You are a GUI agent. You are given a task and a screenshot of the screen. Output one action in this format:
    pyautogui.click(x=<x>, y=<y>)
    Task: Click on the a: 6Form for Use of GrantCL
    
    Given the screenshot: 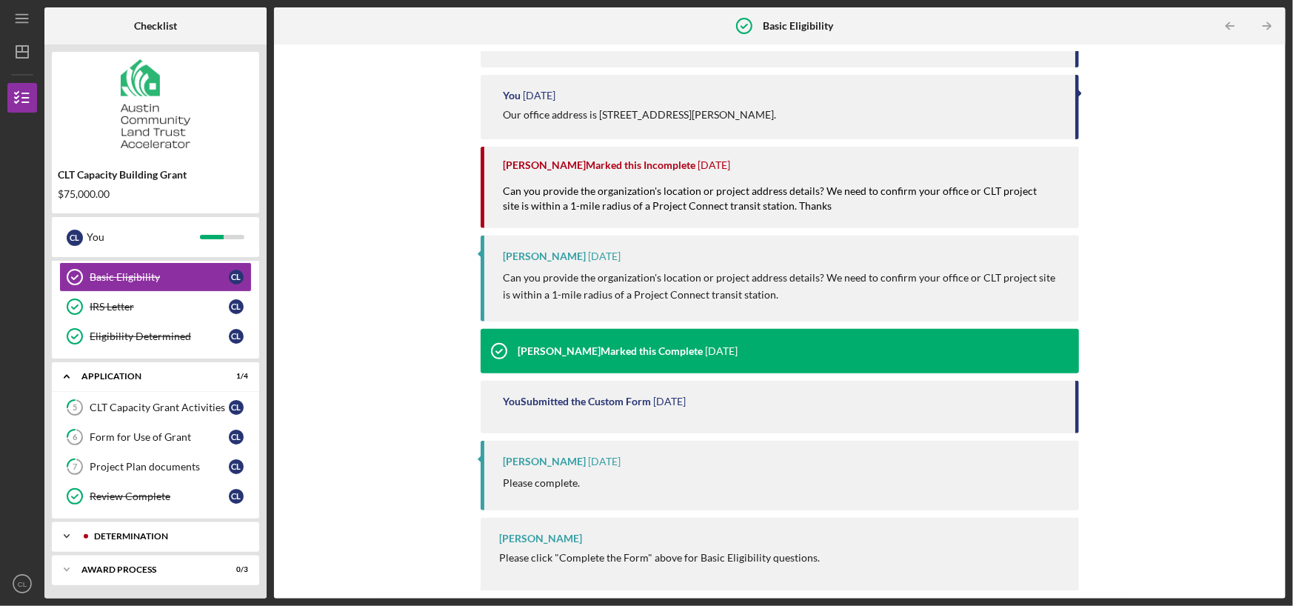 What is the action you would take?
    pyautogui.click(x=156, y=437)
    